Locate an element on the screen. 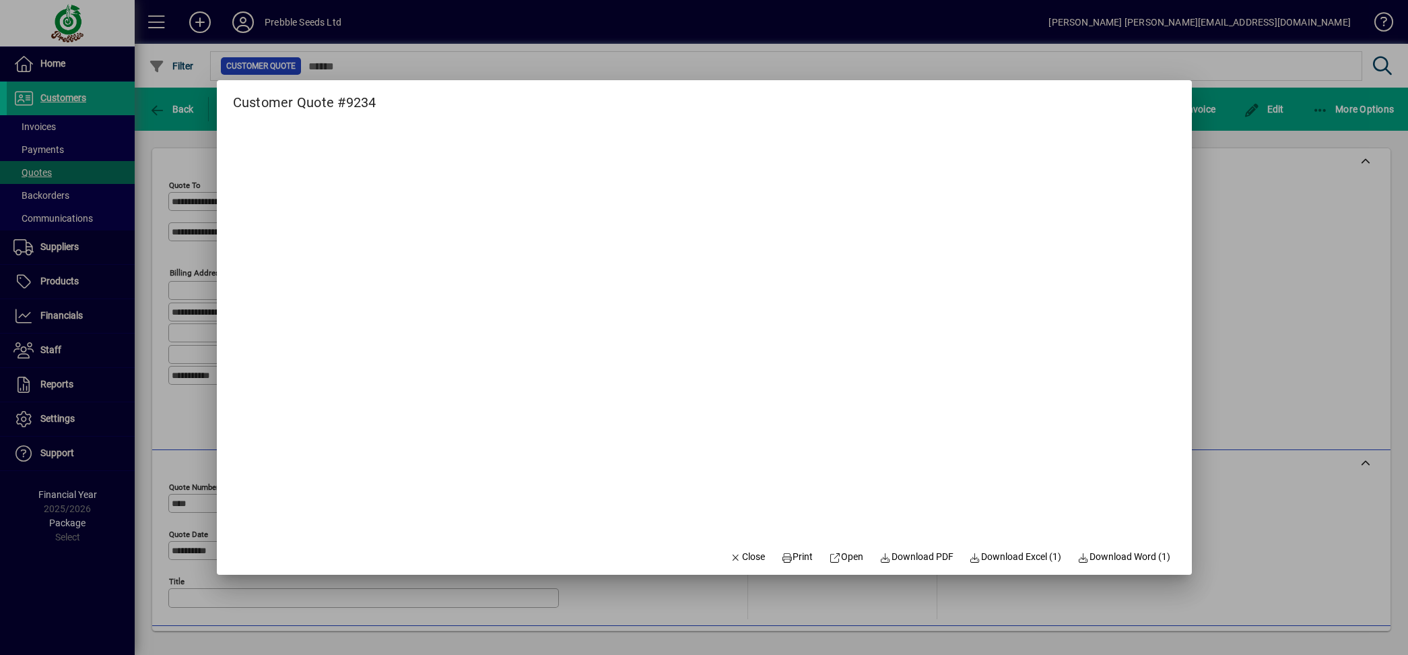 This screenshot has width=1408, height=655. button: Print is located at coordinates (797, 557).